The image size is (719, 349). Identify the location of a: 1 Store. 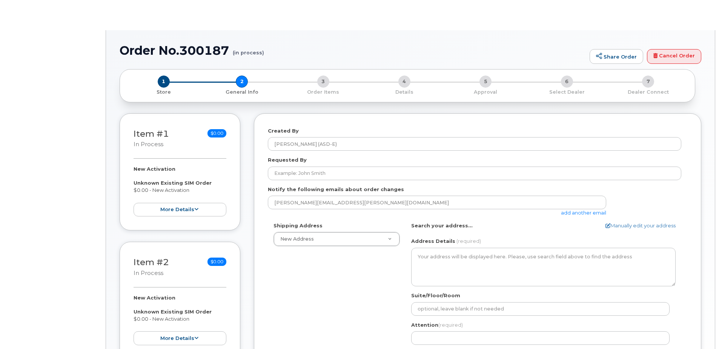
(163, 91).